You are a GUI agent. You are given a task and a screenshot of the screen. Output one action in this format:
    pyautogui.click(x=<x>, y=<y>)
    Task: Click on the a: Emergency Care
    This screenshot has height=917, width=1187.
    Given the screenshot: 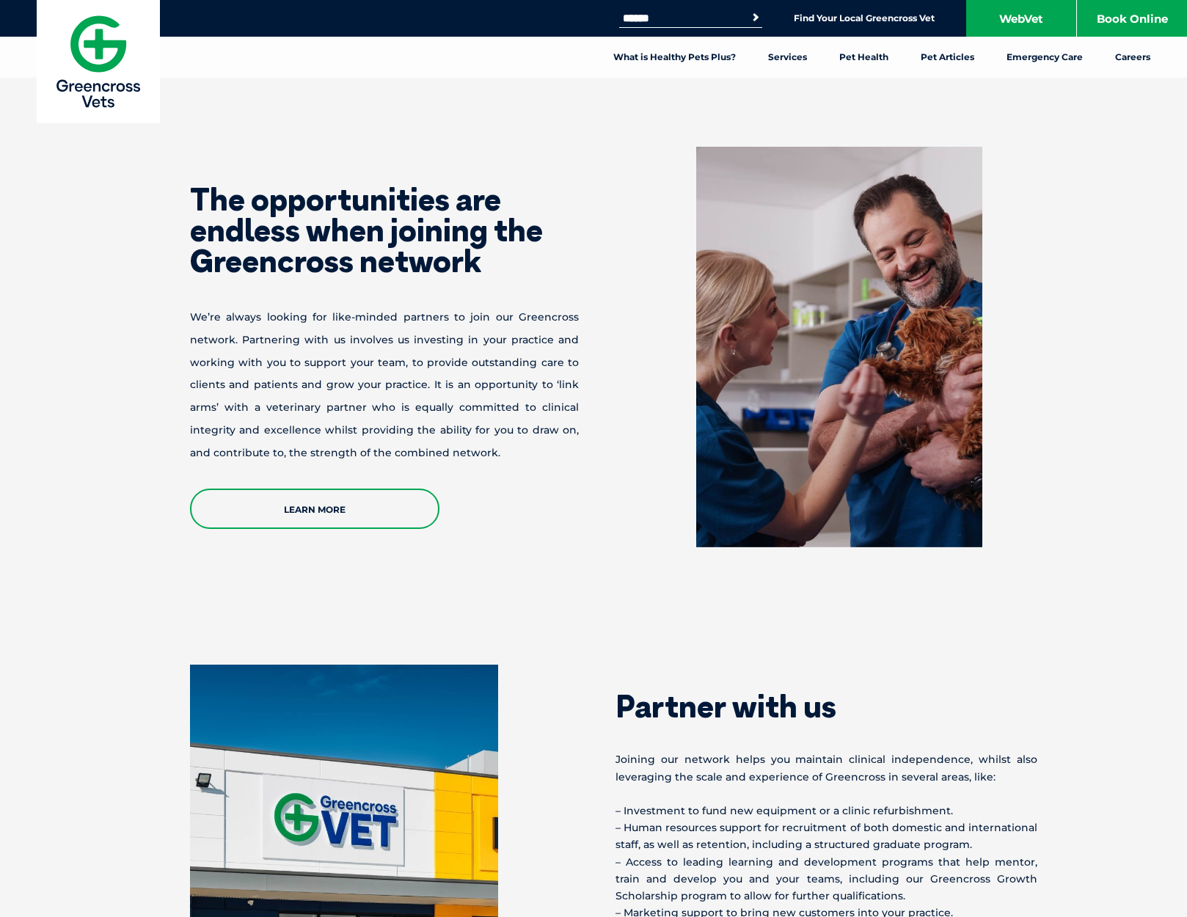 What is the action you would take?
    pyautogui.click(x=1045, y=57)
    